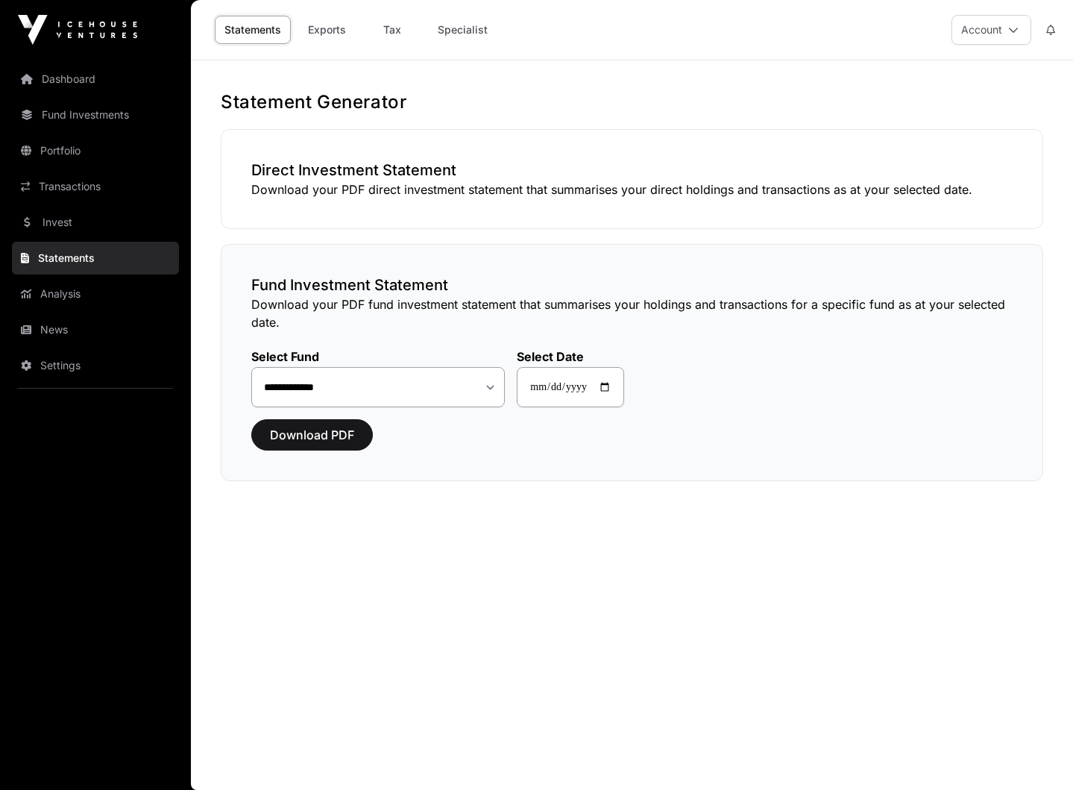  I want to click on a: Tax, so click(392, 30).